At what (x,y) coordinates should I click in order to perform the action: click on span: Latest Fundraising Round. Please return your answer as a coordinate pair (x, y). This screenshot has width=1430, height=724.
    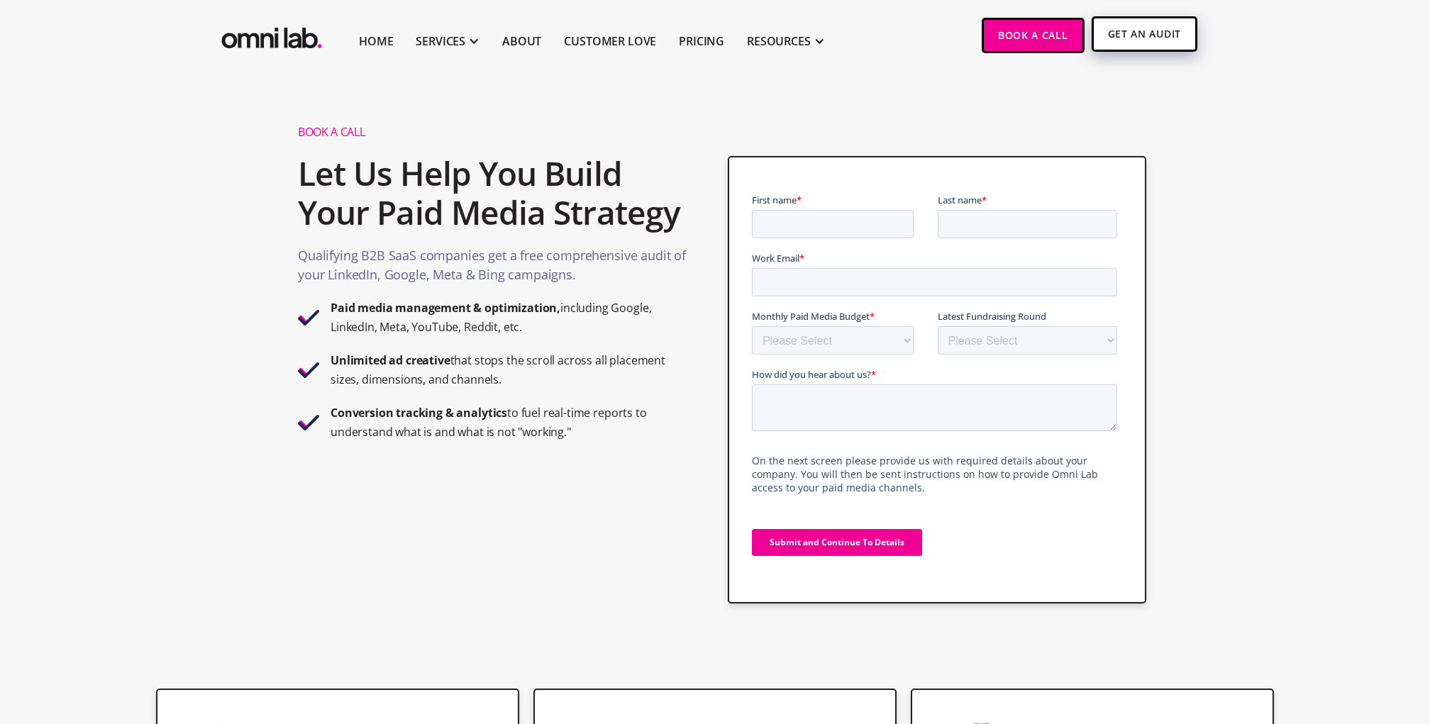
    Looking at the image, I should click on (240, 123).